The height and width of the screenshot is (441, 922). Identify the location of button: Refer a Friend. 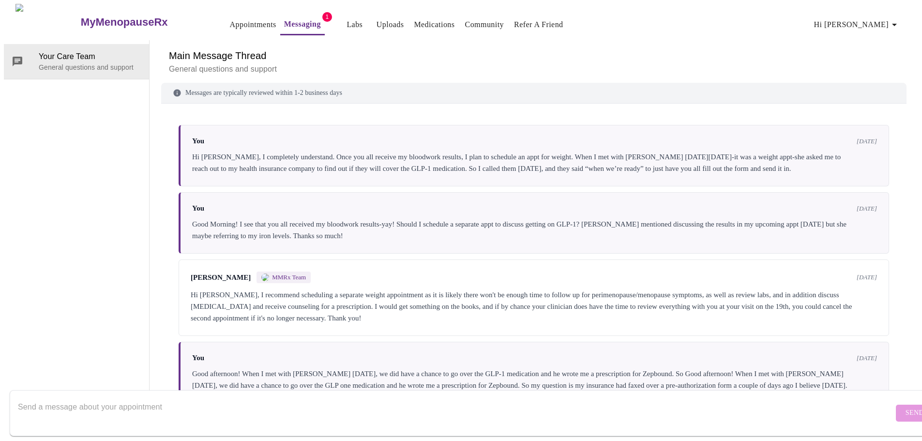
(538, 25).